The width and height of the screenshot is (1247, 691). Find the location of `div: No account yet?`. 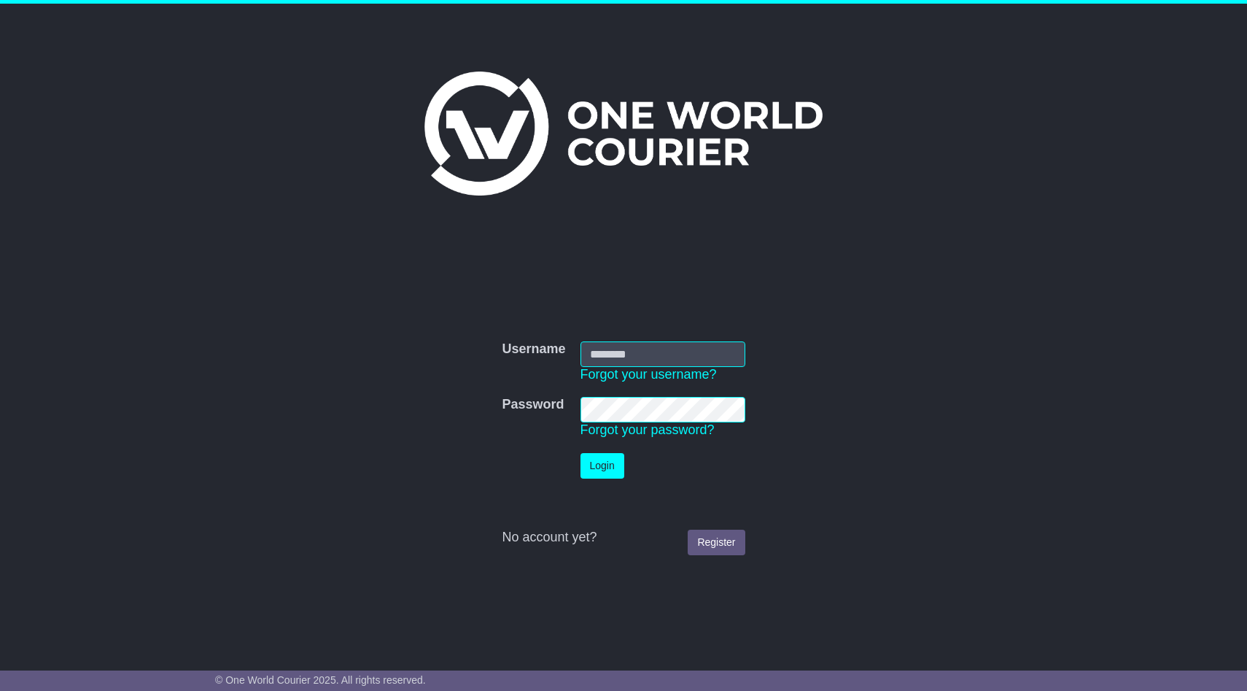

div: No account yet? is located at coordinates (623, 537).